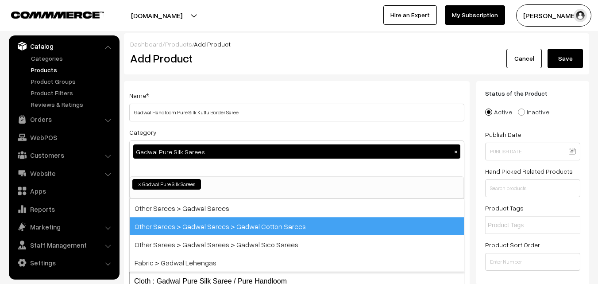 The height and width of the screenshot is (284, 598). What do you see at coordinates (64, 262) in the screenshot?
I see `a: Settings` at bounding box center [64, 262].